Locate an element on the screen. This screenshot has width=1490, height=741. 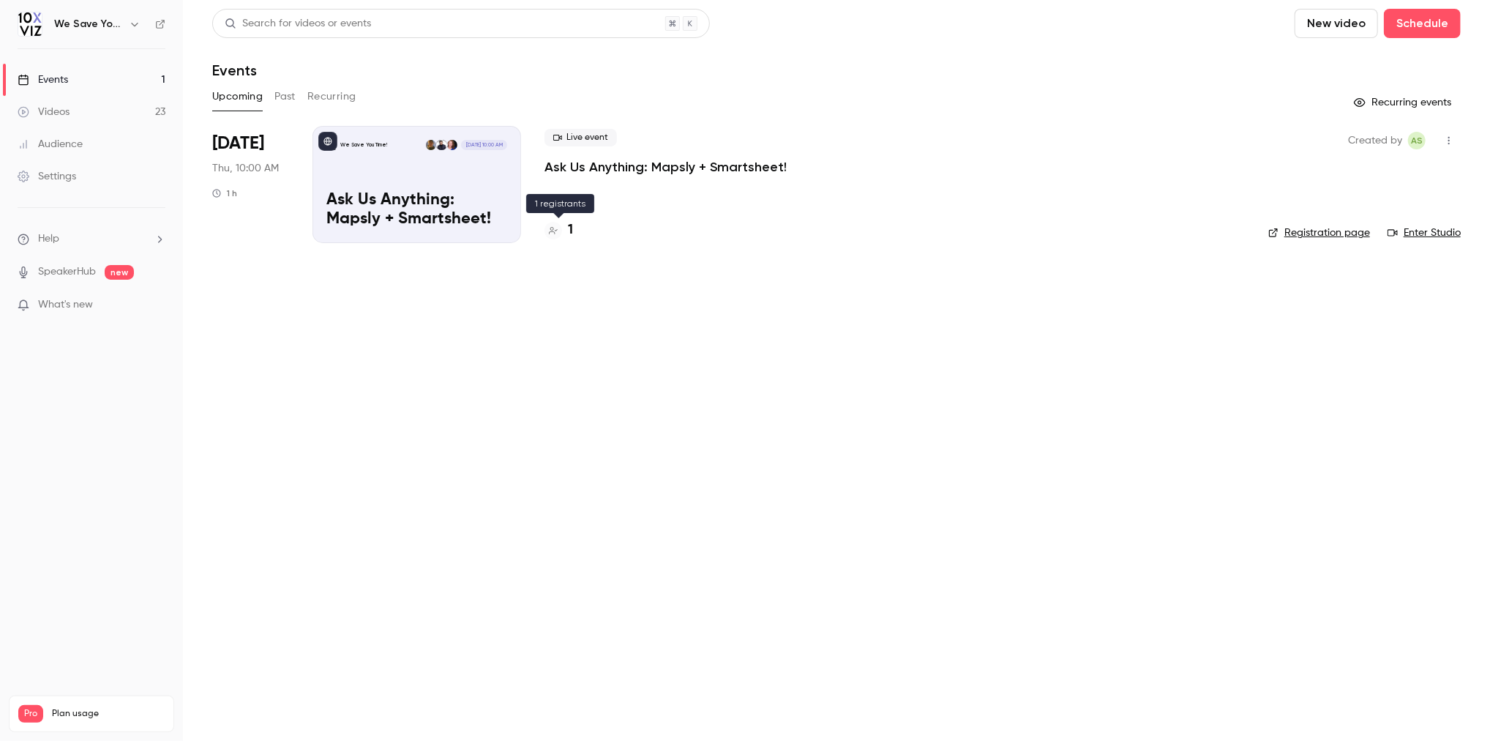
span: new is located at coordinates (119, 272).